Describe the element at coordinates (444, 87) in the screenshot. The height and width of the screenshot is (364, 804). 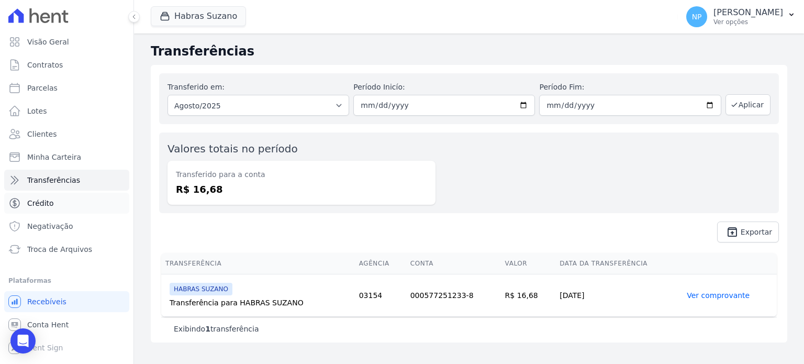
I see `label: Período Inicío:` at that location.